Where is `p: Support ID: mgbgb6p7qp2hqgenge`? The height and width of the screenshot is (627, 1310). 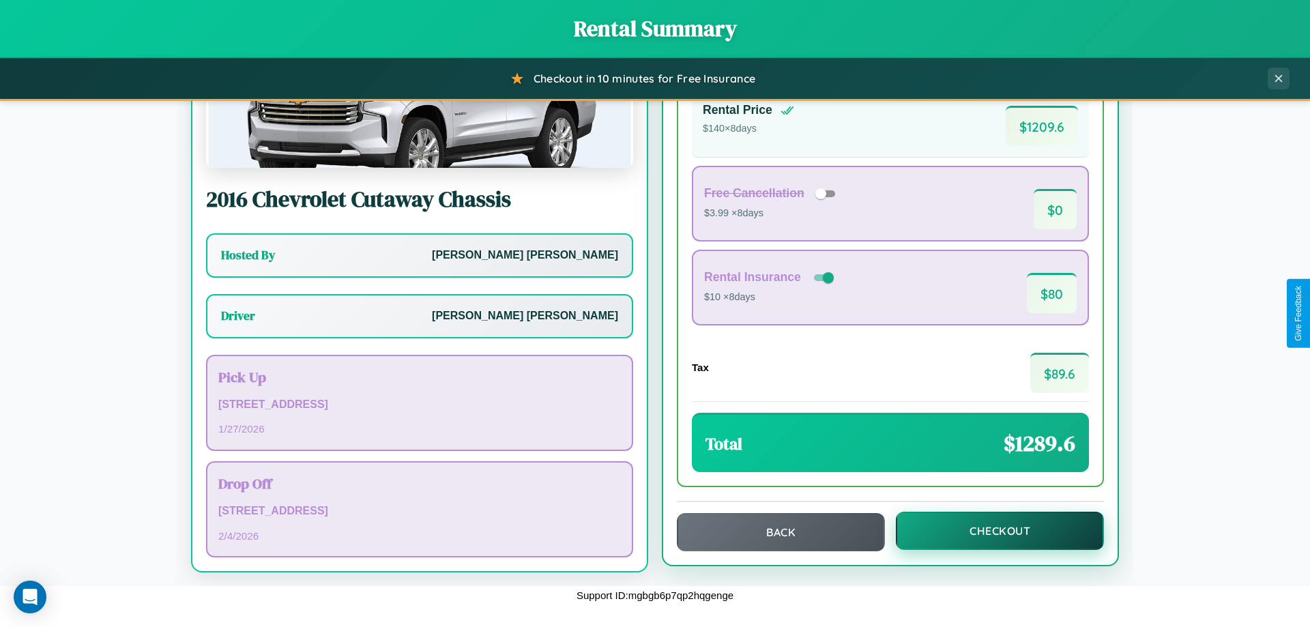
p: Support ID: mgbgb6p7qp2hqgenge is located at coordinates (655, 595).